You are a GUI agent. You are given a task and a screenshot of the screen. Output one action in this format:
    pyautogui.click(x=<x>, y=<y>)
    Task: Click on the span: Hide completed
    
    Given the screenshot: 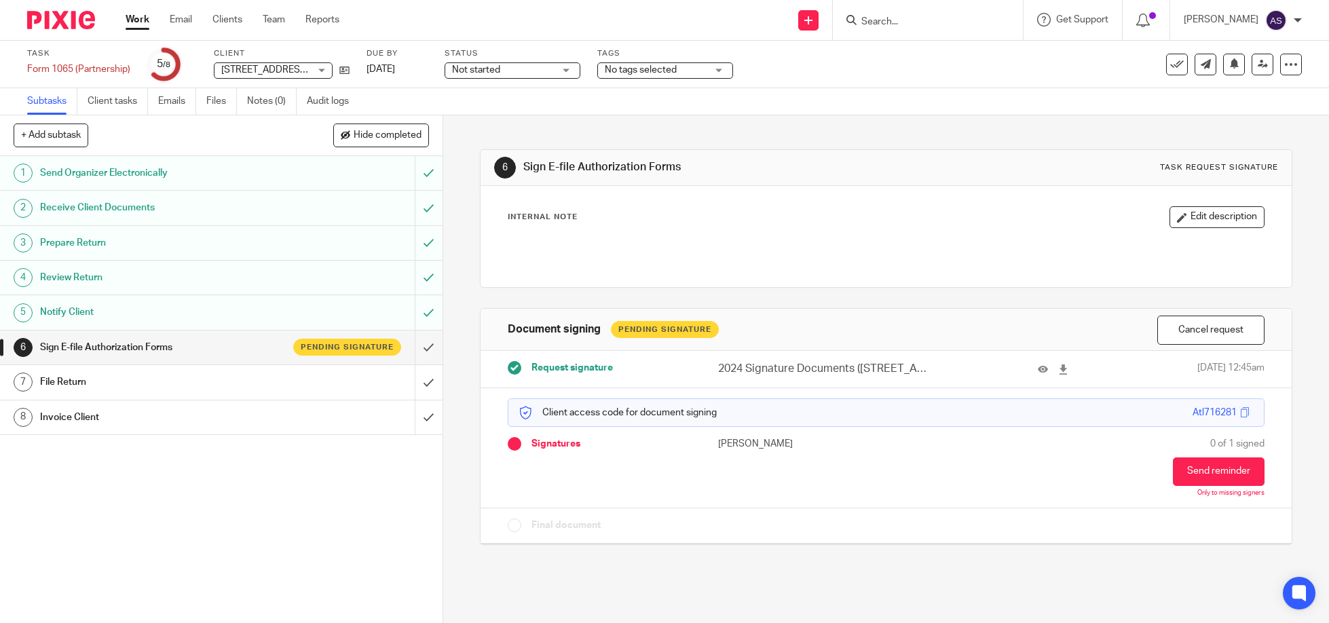 What is the action you would take?
    pyautogui.click(x=387, y=136)
    